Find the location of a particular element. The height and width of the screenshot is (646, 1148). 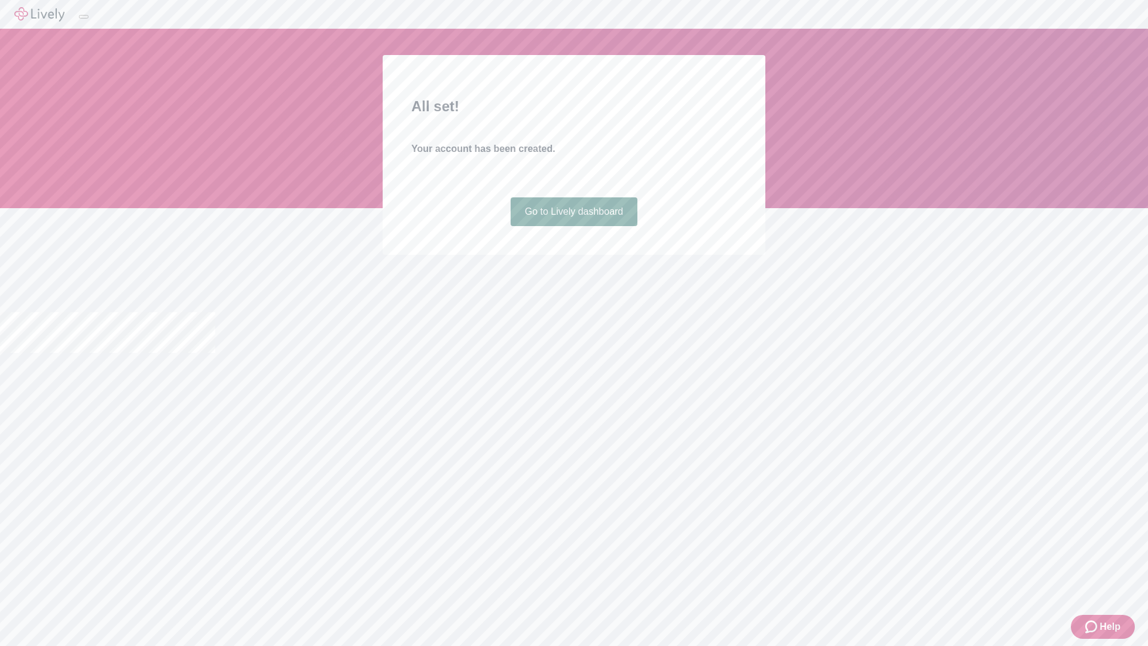

svg: Zendesk support icon is located at coordinates (1093, 627).